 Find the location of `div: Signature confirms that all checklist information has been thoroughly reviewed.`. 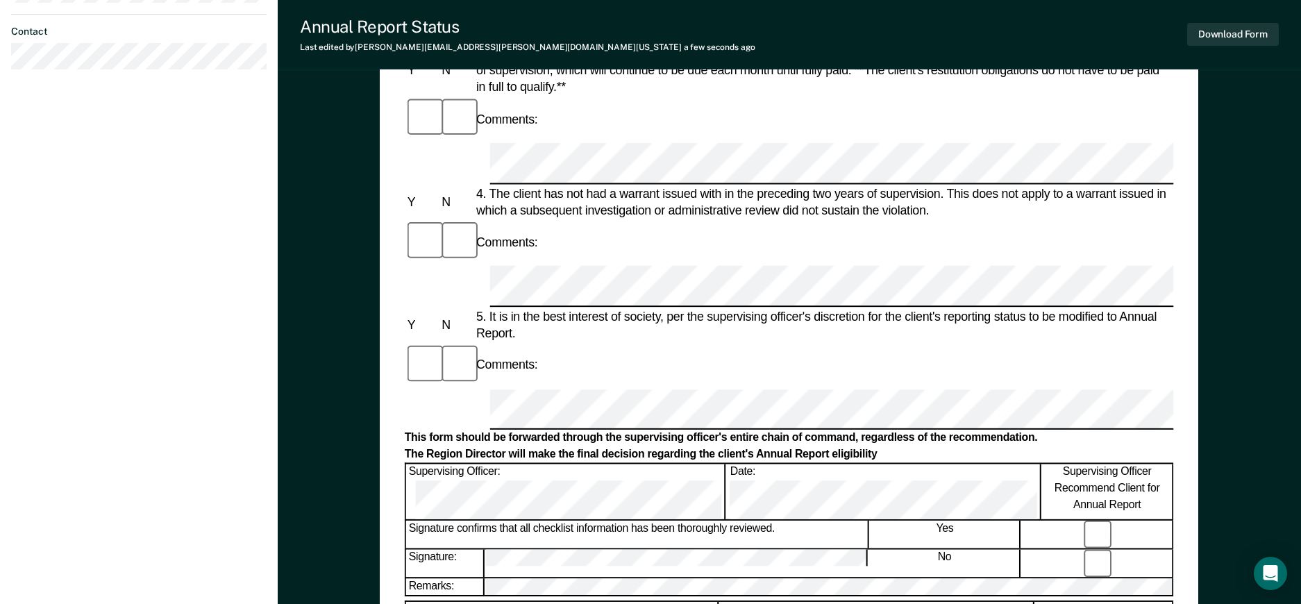

div: Signature confirms that all checklist information has been thoroughly reviewed. is located at coordinates (637, 534).